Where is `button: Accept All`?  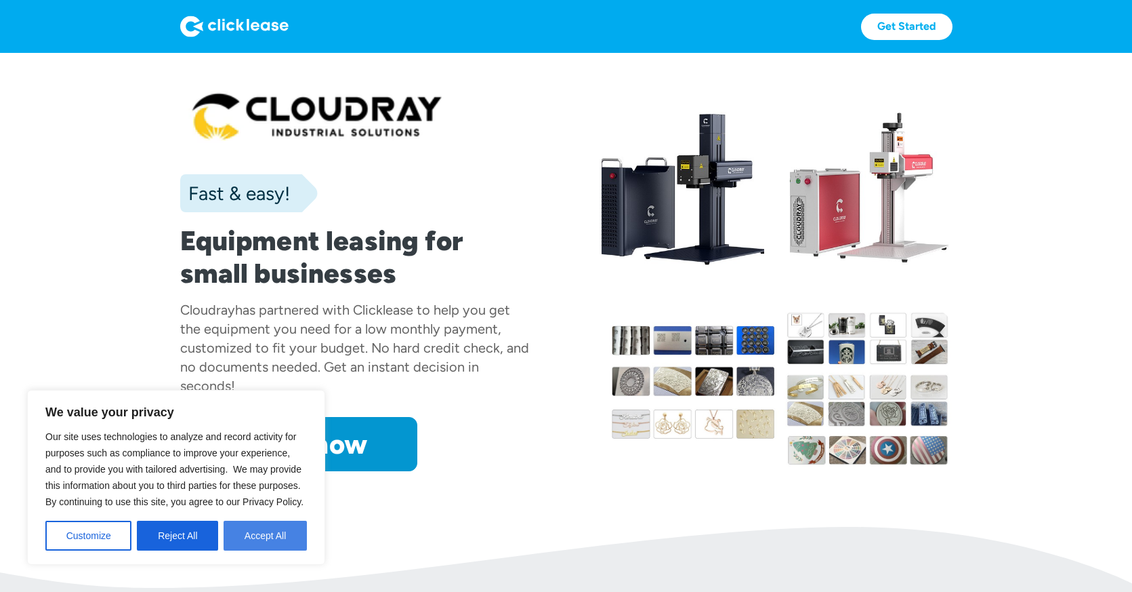
button: Accept All is located at coordinates (265, 535).